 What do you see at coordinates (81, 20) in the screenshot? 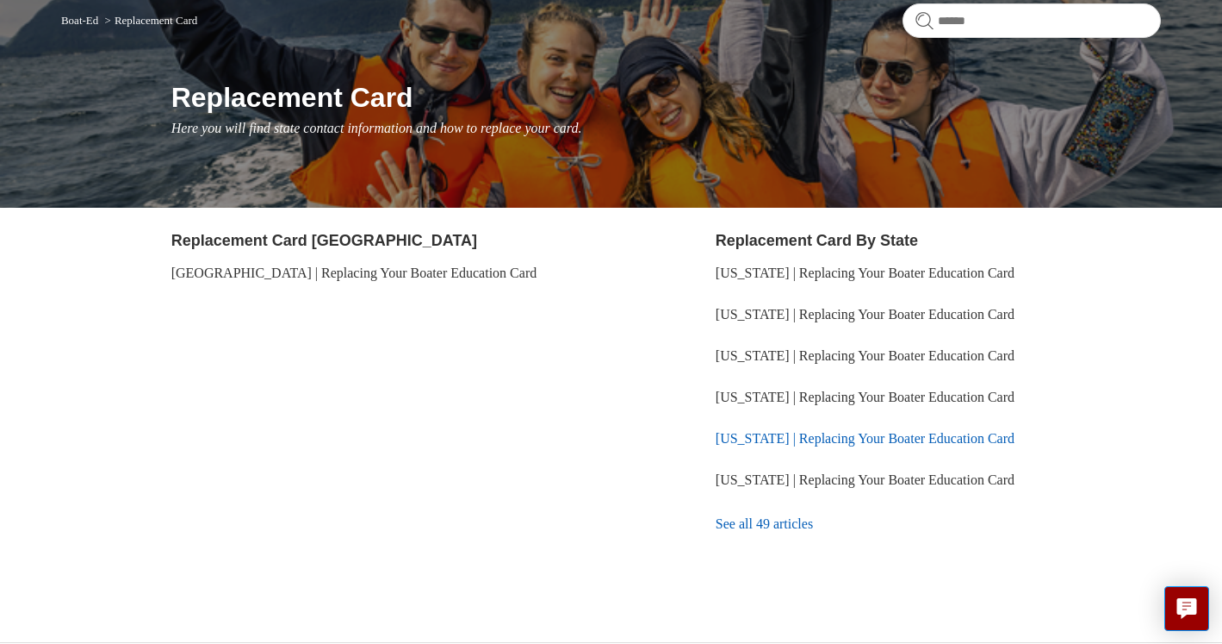
I see `li: Boat-Ed` at bounding box center [81, 20].